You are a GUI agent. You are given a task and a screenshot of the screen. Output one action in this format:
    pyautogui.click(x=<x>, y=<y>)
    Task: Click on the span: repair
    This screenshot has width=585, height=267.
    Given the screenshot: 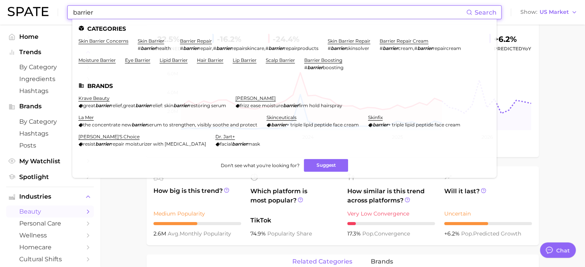 What is the action you would take?
    pyautogui.click(x=205, y=48)
    